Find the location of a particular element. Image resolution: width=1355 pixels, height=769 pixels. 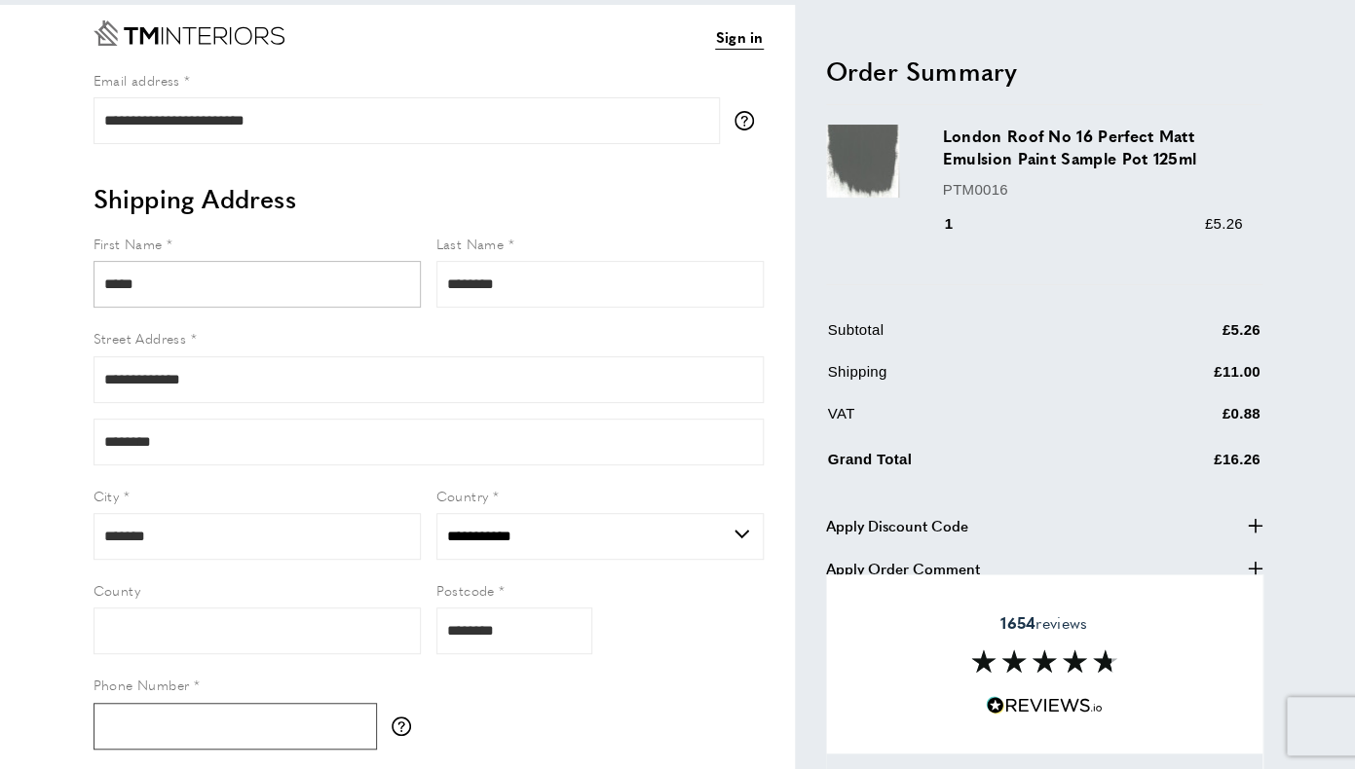

span: County is located at coordinates (117, 590).